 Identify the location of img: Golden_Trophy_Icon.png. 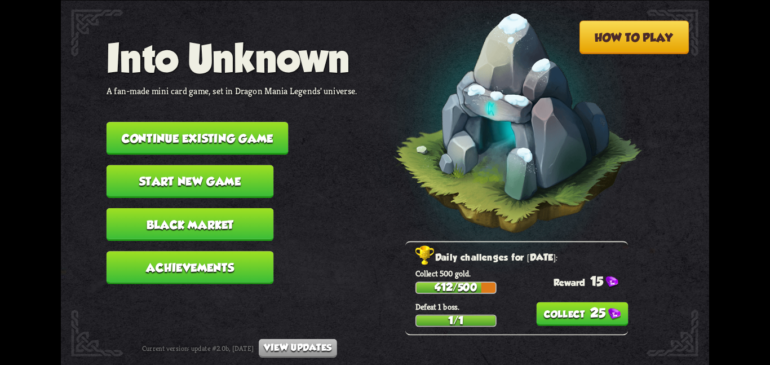
(425, 255).